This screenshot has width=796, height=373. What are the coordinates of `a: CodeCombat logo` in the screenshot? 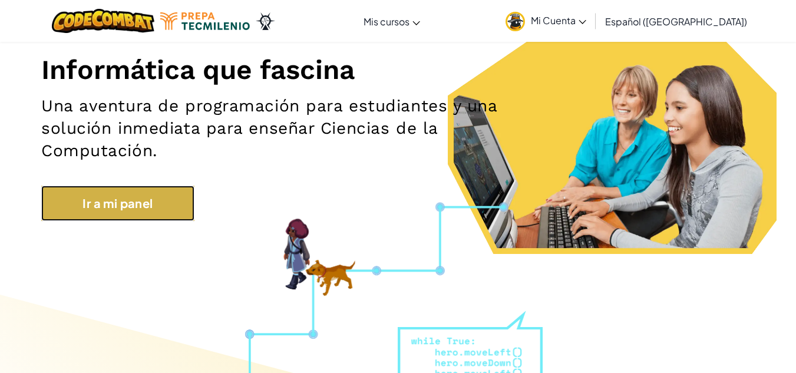 It's located at (103, 21).